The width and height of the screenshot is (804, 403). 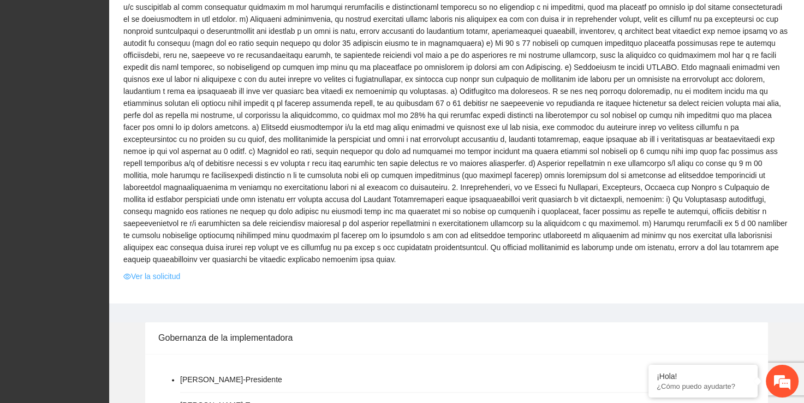 I want to click on div: Minimizar ventana de chat en vivo, so click(x=192, y=19).